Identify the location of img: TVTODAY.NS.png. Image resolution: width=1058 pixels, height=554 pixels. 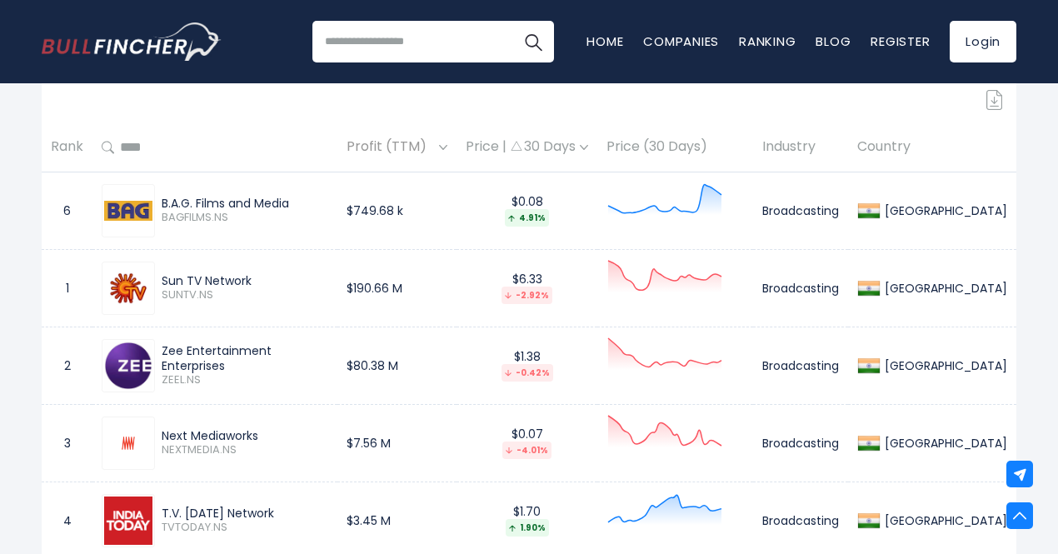
(128, 521).